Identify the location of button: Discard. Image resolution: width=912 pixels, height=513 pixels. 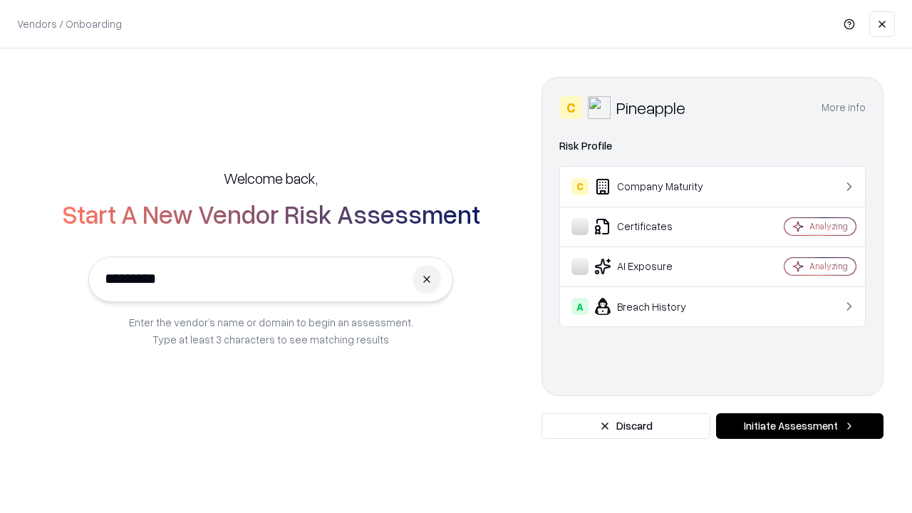
(625, 426).